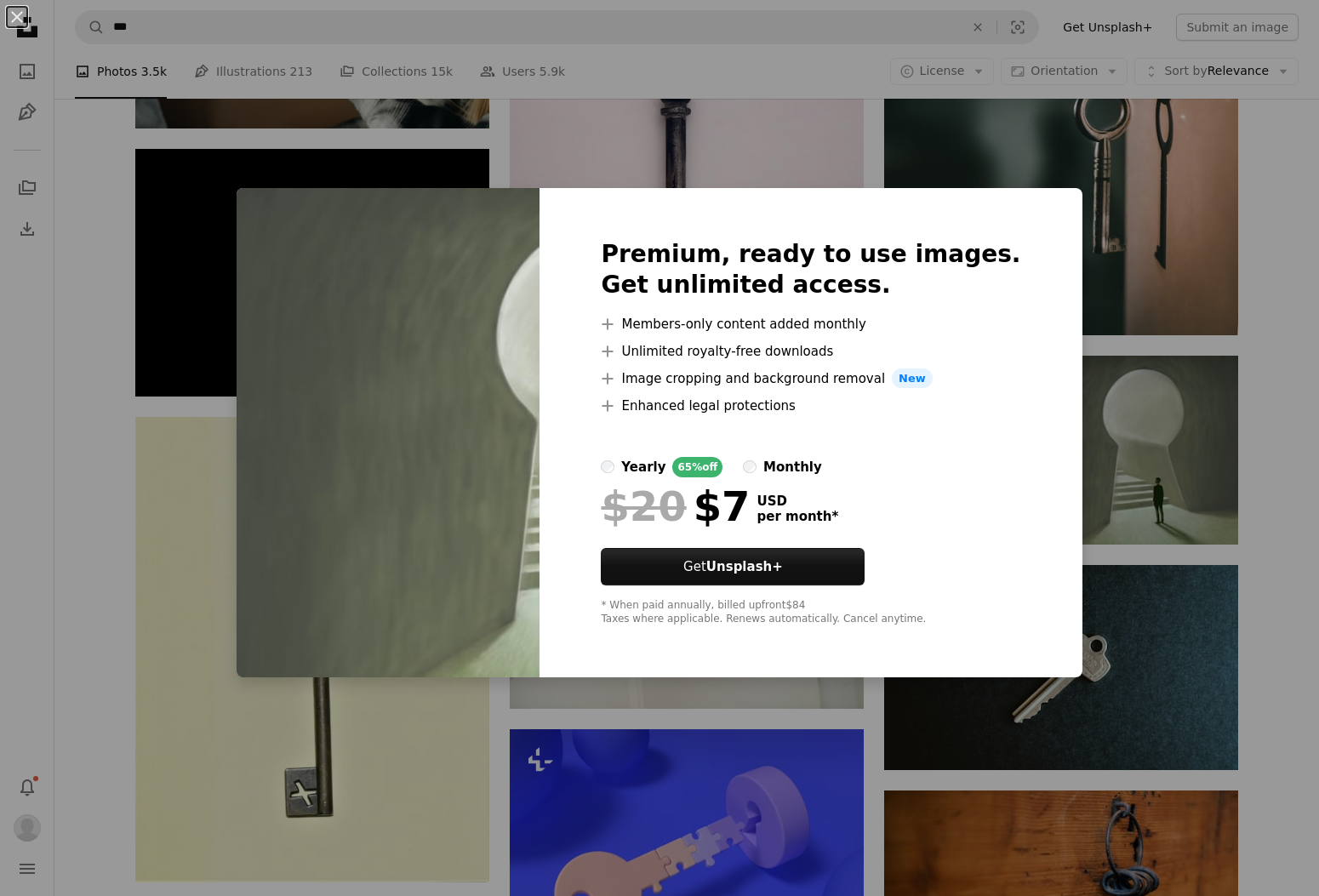  What do you see at coordinates (388, 433) in the screenshot?
I see `img: premium_photo-1711987473678-bc2570201561` at bounding box center [388, 433].